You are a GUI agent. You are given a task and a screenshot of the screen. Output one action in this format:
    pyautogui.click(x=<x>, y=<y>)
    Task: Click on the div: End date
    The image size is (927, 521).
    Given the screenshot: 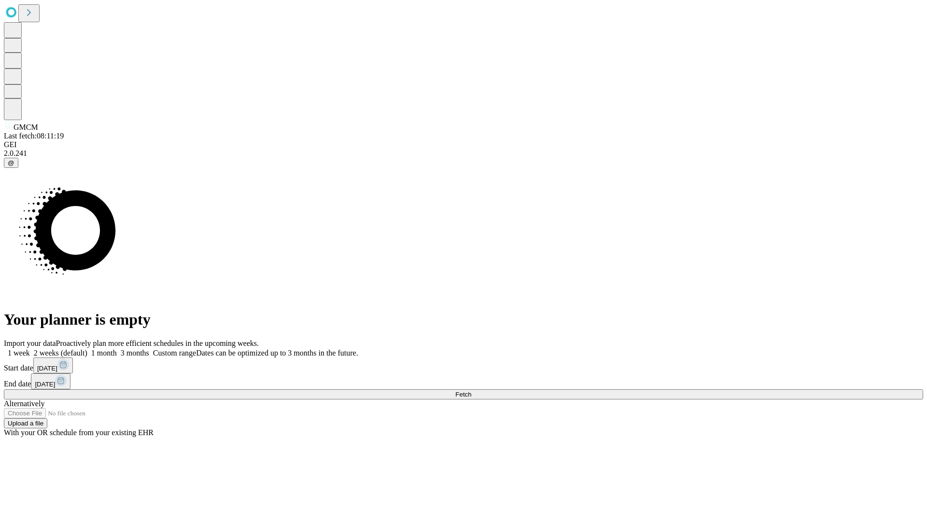 What is the action you would take?
    pyautogui.click(x=463, y=381)
    